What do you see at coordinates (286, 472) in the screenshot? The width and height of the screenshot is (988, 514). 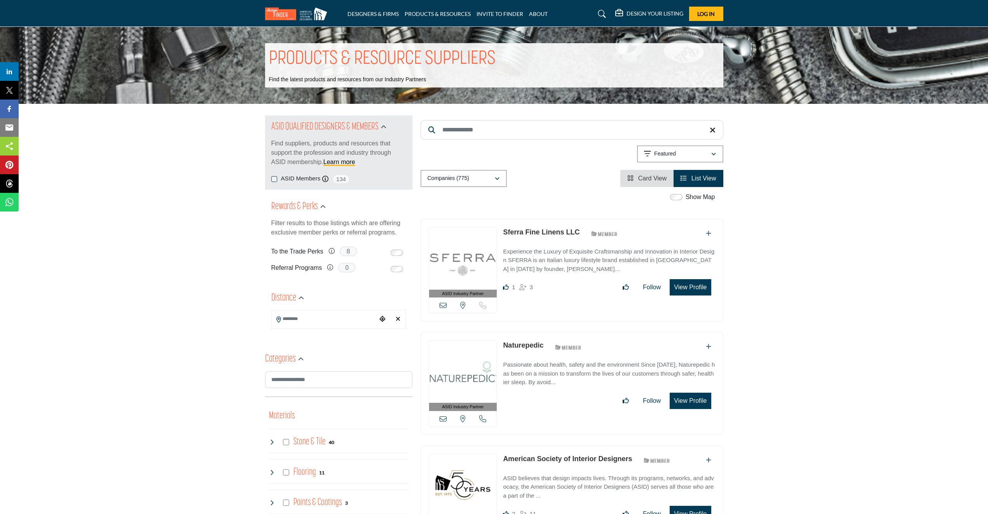 I see `input: Select Flooring checkbox` at bounding box center [286, 472].